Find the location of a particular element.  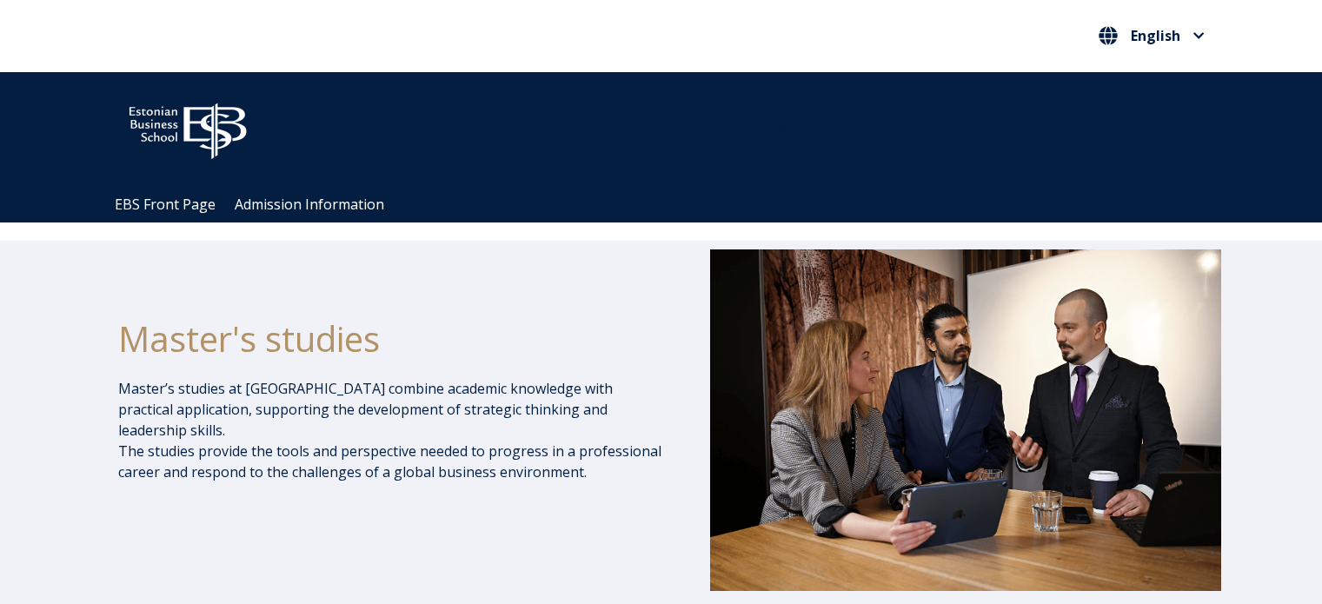

span: Community for Growth and Resp is located at coordinates (703, 130).